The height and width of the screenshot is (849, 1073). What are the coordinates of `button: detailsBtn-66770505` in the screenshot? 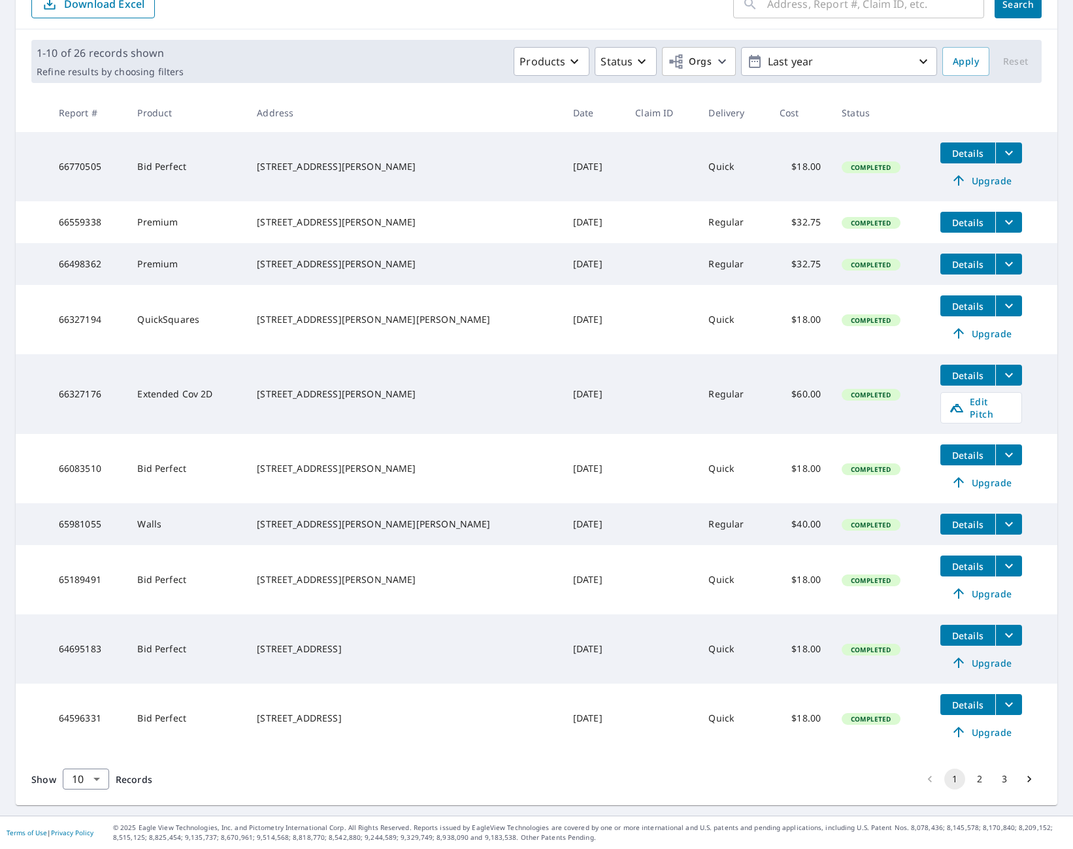 It's located at (968, 153).